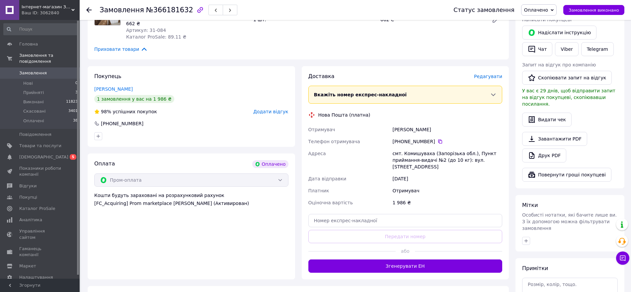  I want to click on span: Покупець, so click(108, 76).